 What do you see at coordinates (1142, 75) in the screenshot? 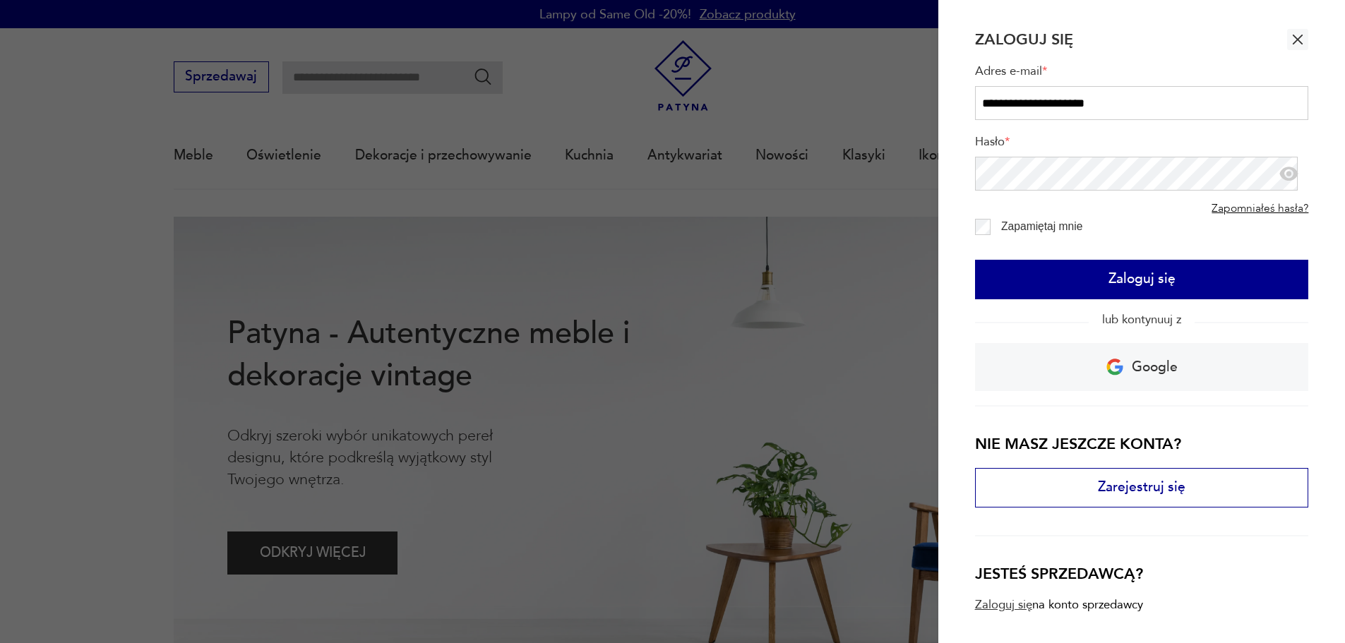
I see `label: Adres e-mail` at bounding box center [1142, 75].